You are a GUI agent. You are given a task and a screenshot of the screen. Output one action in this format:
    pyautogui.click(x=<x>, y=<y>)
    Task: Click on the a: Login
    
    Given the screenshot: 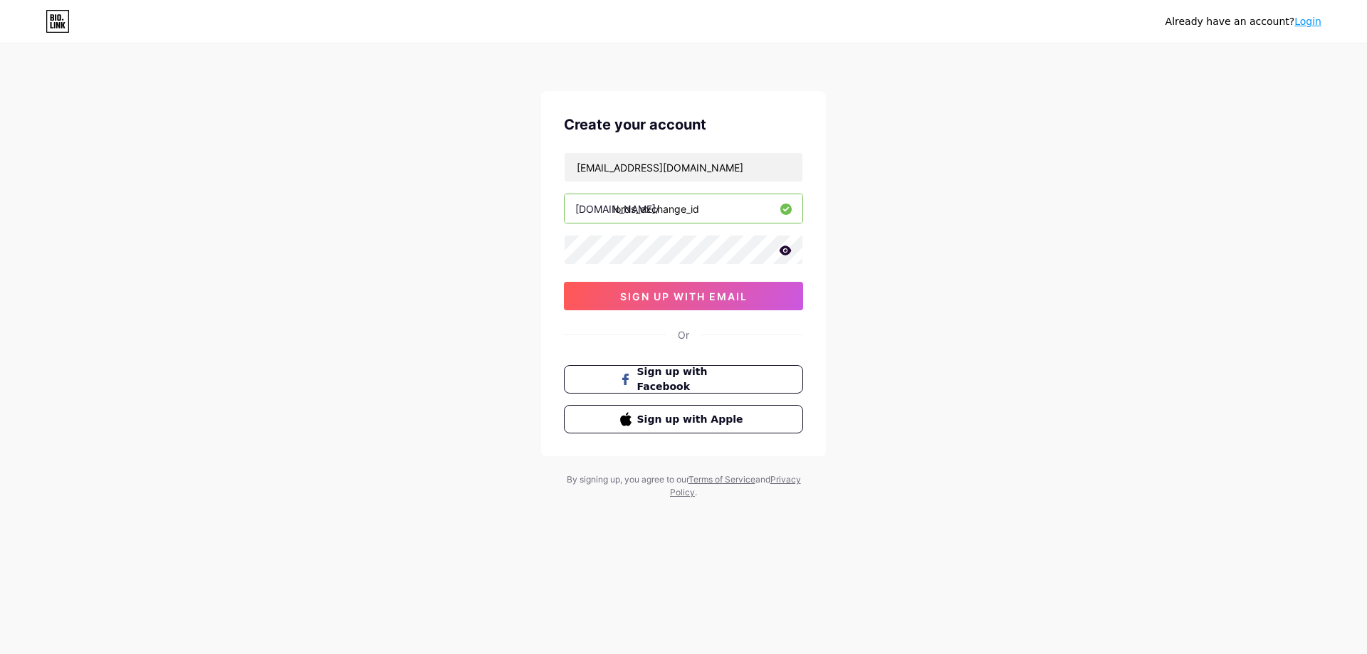 What is the action you would take?
    pyautogui.click(x=1308, y=21)
    